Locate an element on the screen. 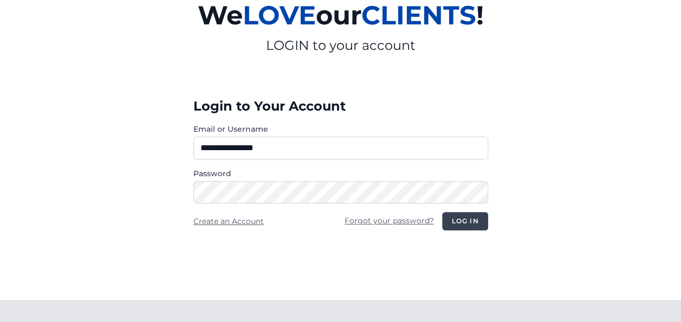 Image resolution: width=681 pixels, height=322 pixels. button: Log in is located at coordinates (465, 221).